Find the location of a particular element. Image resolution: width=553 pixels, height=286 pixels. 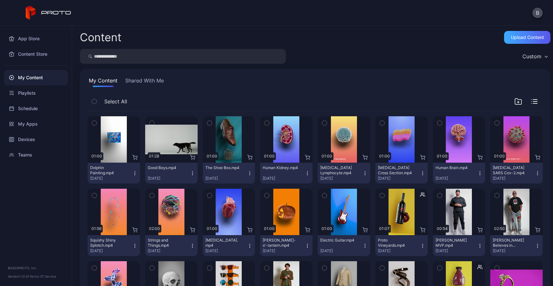

div: T-Cell Lymphocyte.mp4 is located at coordinates (338, 170).